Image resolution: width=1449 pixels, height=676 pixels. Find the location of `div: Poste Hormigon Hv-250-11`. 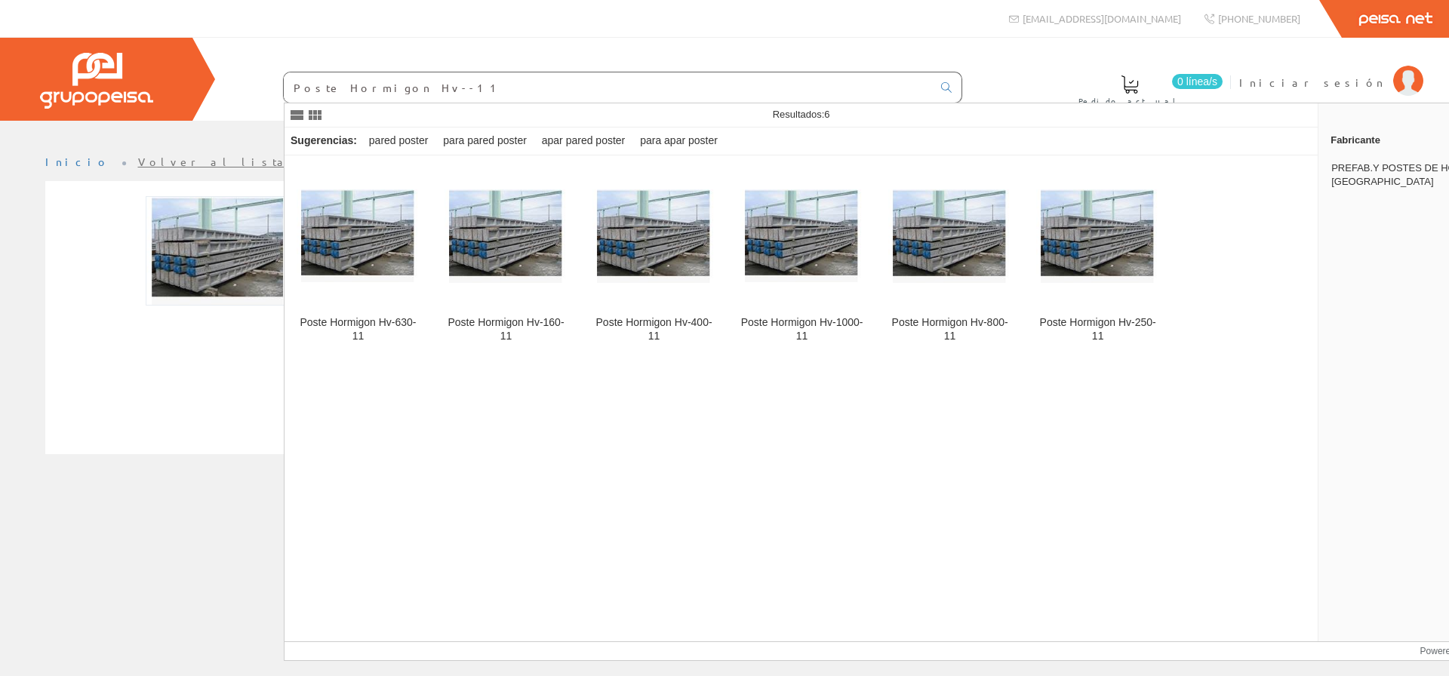

div: Poste Hormigon Hv-250-11 is located at coordinates (1098, 330).